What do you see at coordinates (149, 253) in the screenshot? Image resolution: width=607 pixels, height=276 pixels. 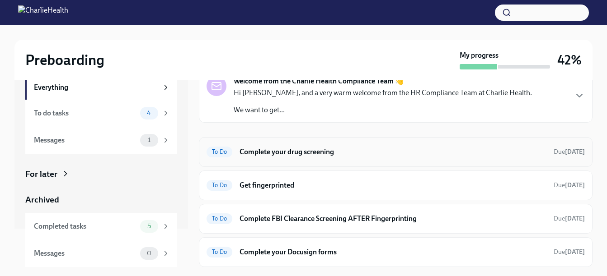 I see `span: 0` at bounding box center [149, 253].